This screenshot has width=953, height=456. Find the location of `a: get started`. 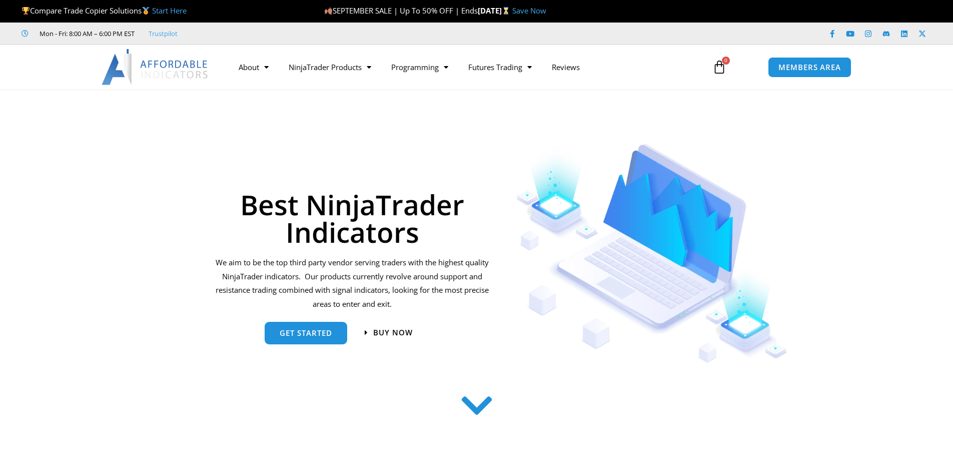

a: get started is located at coordinates (306, 333).